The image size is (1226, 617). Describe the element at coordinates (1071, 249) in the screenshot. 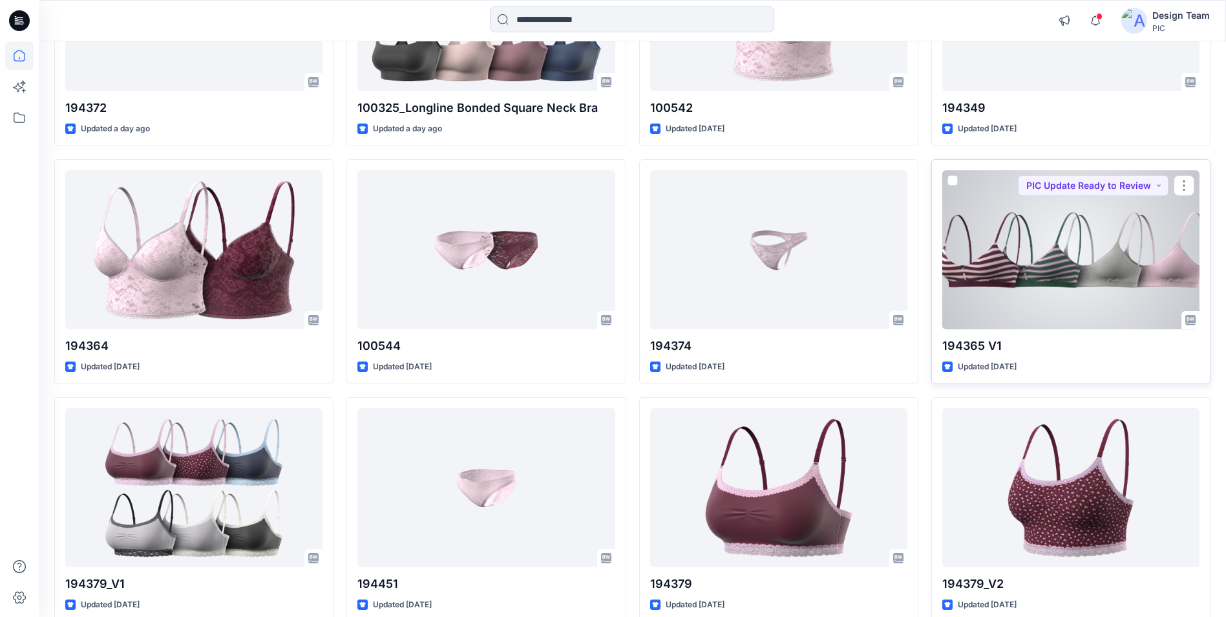

I see `a: 194365 V1` at that location.